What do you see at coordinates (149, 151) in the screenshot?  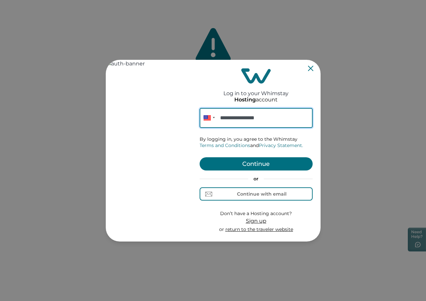 I see `img: auth-banner` at bounding box center [149, 151].